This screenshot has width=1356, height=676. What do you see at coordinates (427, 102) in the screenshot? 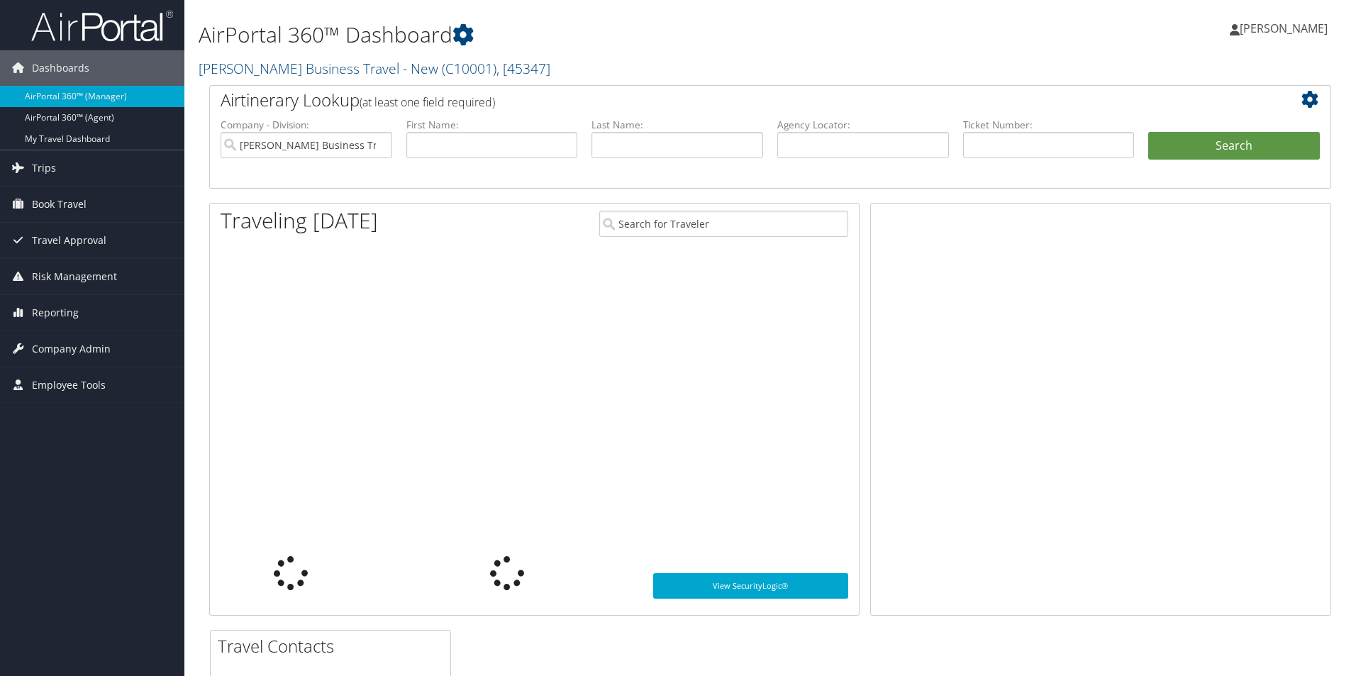
I see `span: (at least one field required)` at bounding box center [427, 102].